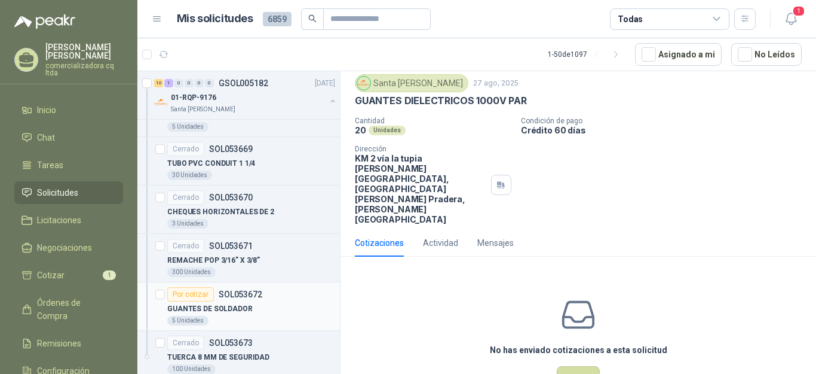 The width and height of the screenshot is (816, 374). Describe the element at coordinates (240, 294) in the screenshot. I see `p: SOL053672` at that location.